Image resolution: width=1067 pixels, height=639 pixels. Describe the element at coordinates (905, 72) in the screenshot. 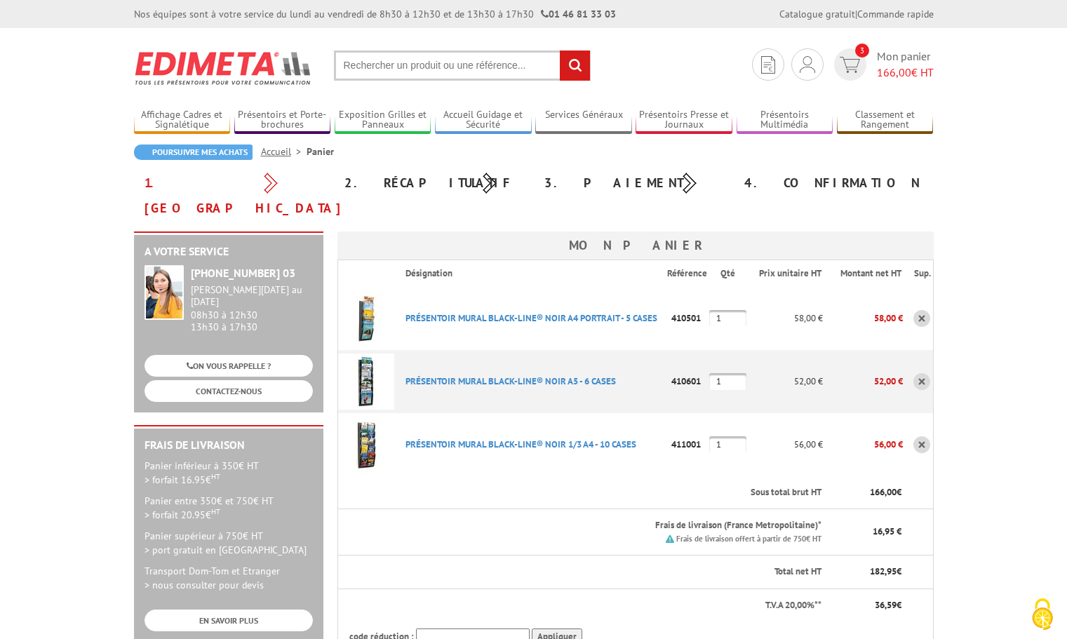

I see `span: € HT` at that location.